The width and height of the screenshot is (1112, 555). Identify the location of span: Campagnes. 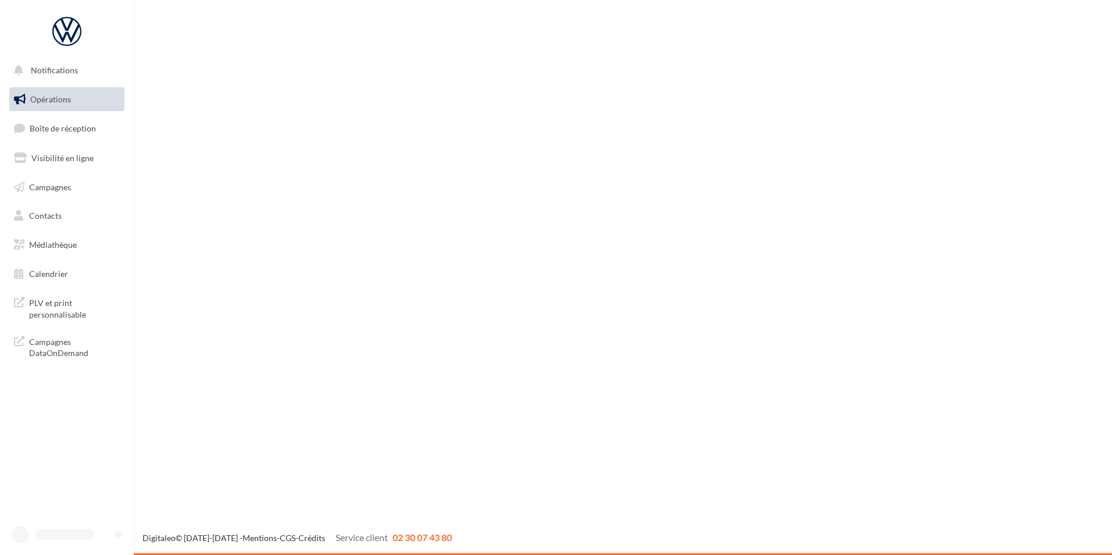
(50, 186).